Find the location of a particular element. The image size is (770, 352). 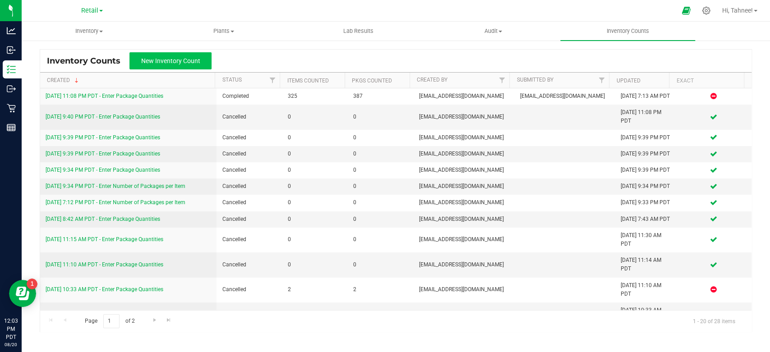

span: Plants is located at coordinates (224, 31).